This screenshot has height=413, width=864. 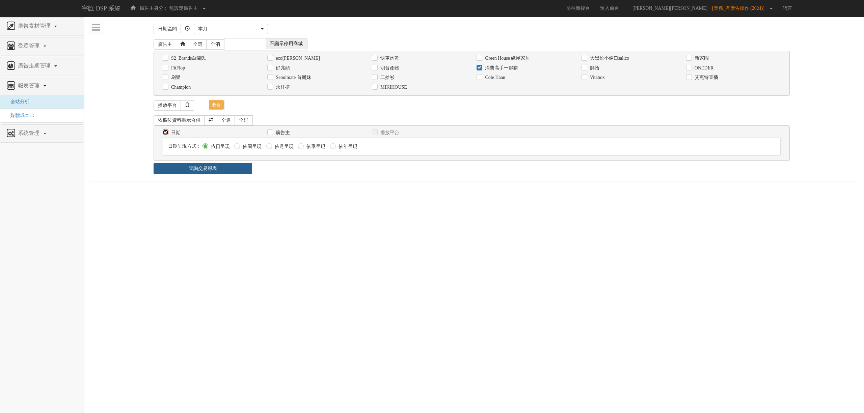 I want to click on label: S2_Brands白蘭氏, so click(x=188, y=58).